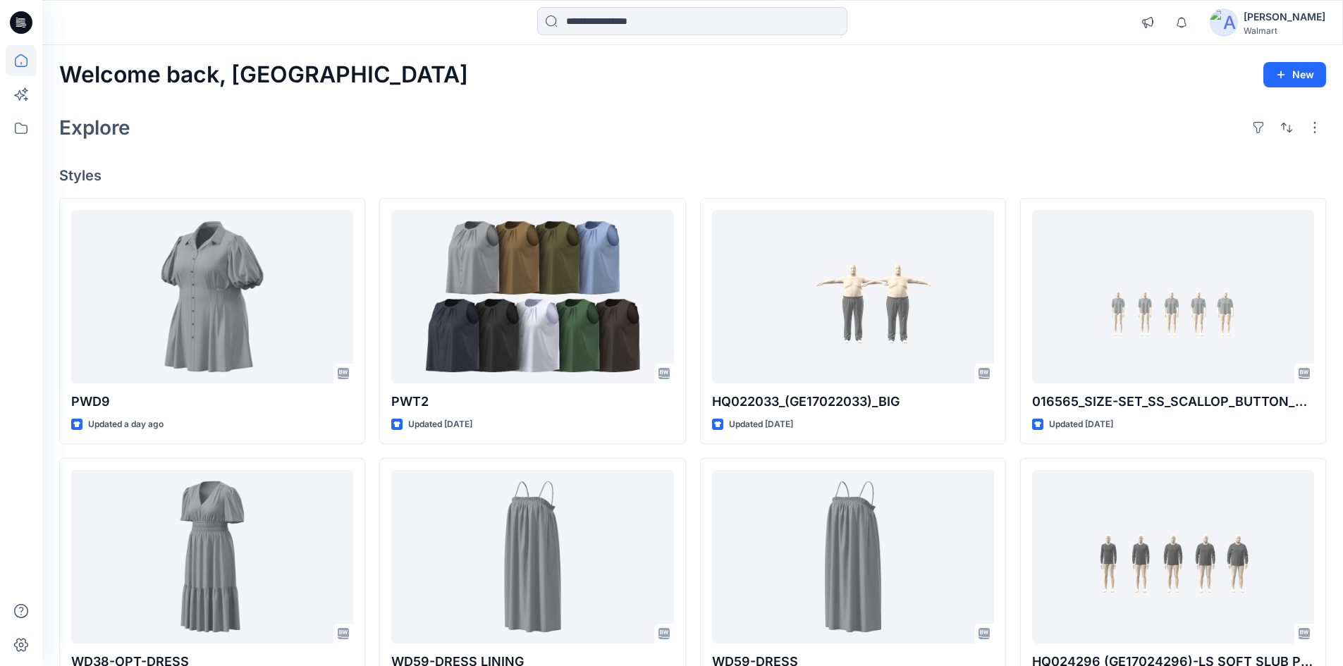  Describe the element at coordinates (853, 297) in the screenshot. I see `a: HQ022033_(GE17022033)_BIG` at that location.